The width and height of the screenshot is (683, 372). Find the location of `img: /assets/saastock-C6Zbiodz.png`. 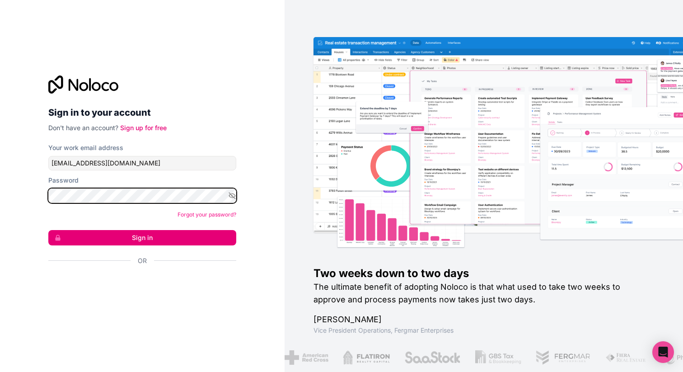

img: /assets/saastock-C6Zbiodz.png is located at coordinates (432, 357).